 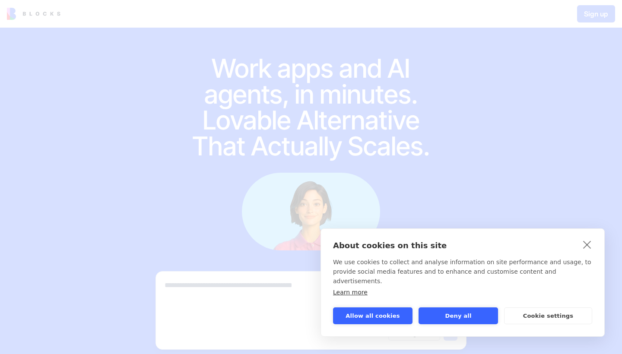 I want to click on p: We use cookies to collect and analyse information on site performance and usage, to provide socia..., so click(x=463, y=272).